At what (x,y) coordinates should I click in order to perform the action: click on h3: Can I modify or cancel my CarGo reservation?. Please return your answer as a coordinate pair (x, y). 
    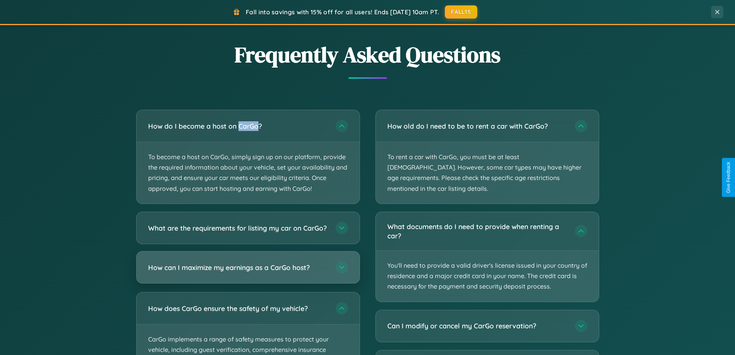
    Looking at the image, I should click on (478, 325).